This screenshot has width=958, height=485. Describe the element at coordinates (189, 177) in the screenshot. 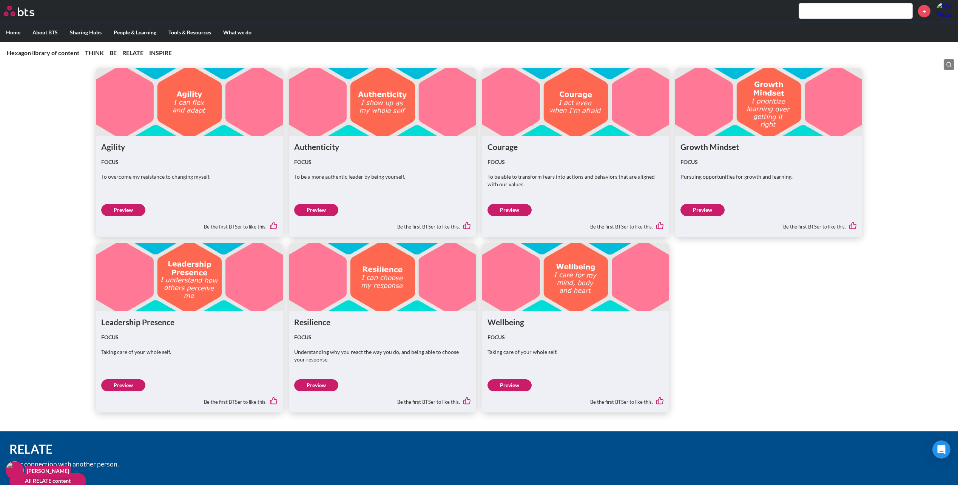

I see `p: To overcome my resistance to changing myself.` at that location.